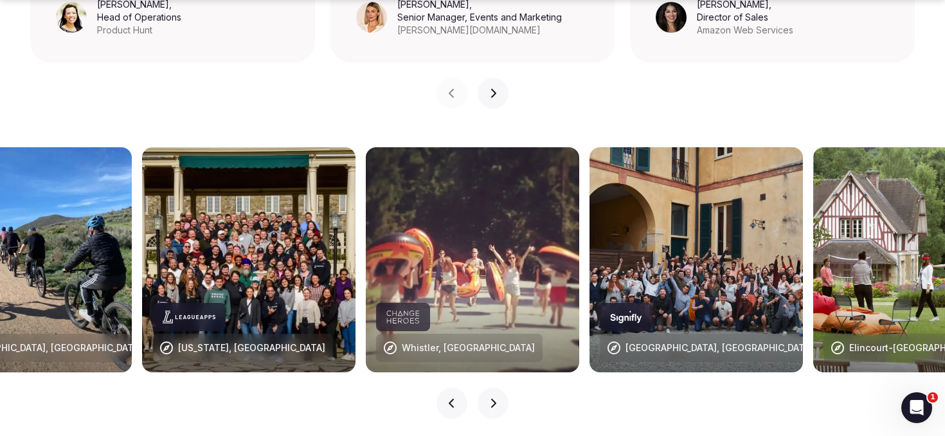 This screenshot has height=436, width=945. What do you see at coordinates (473, 260) in the screenshot?
I see `img: Whistler, Canada` at bounding box center [473, 260].